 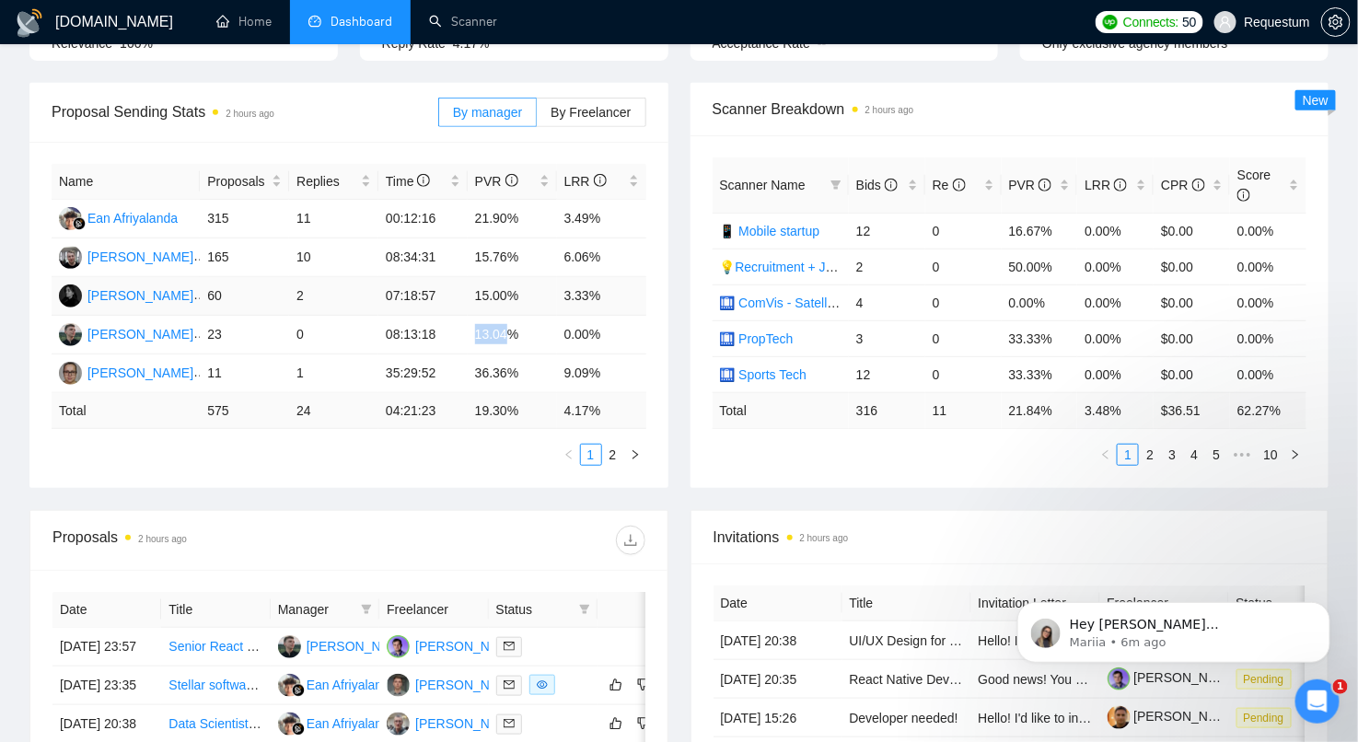 What do you see at coordinates (876, 185) in the screenshot?
I see `span: Bids` at bounding box center [876, 185].